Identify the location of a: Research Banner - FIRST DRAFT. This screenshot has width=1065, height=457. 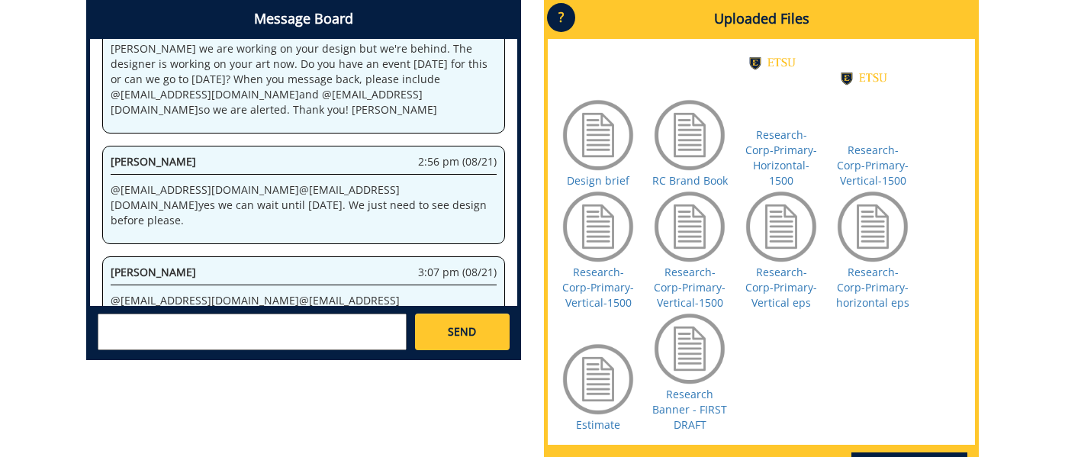
(689, 409).